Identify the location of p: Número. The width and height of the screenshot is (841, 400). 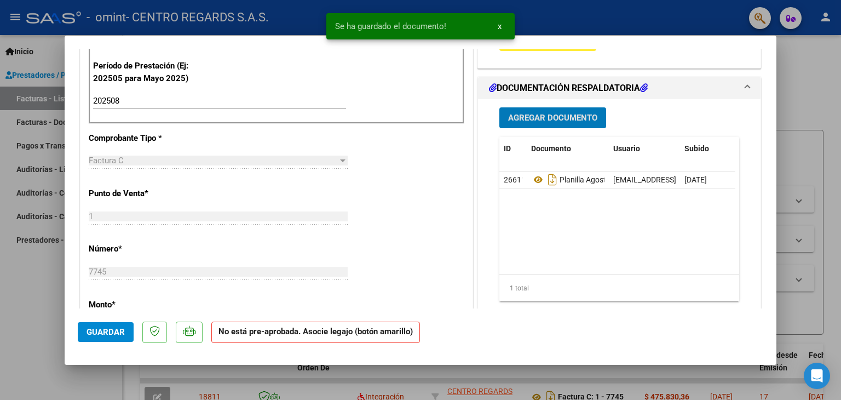
(145, 248).